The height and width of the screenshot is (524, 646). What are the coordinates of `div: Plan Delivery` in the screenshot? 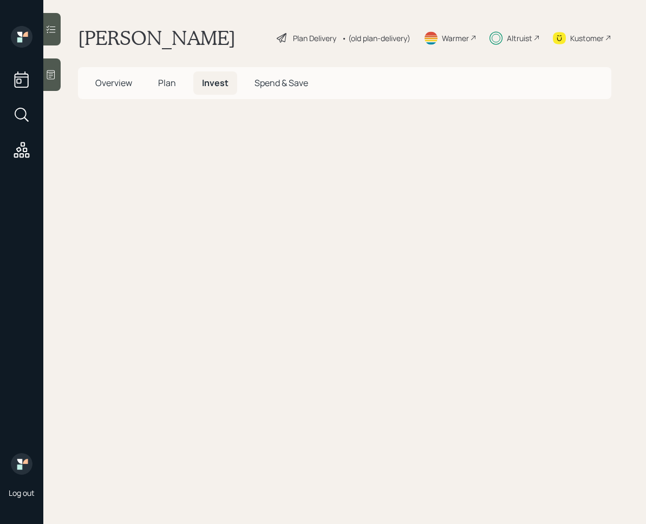 It's located at (314, 38).